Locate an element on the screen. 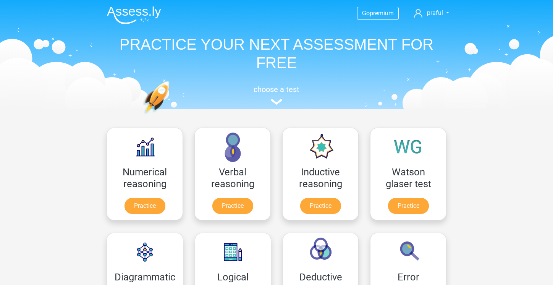  img: assessment is located at coordinates (277, 102).